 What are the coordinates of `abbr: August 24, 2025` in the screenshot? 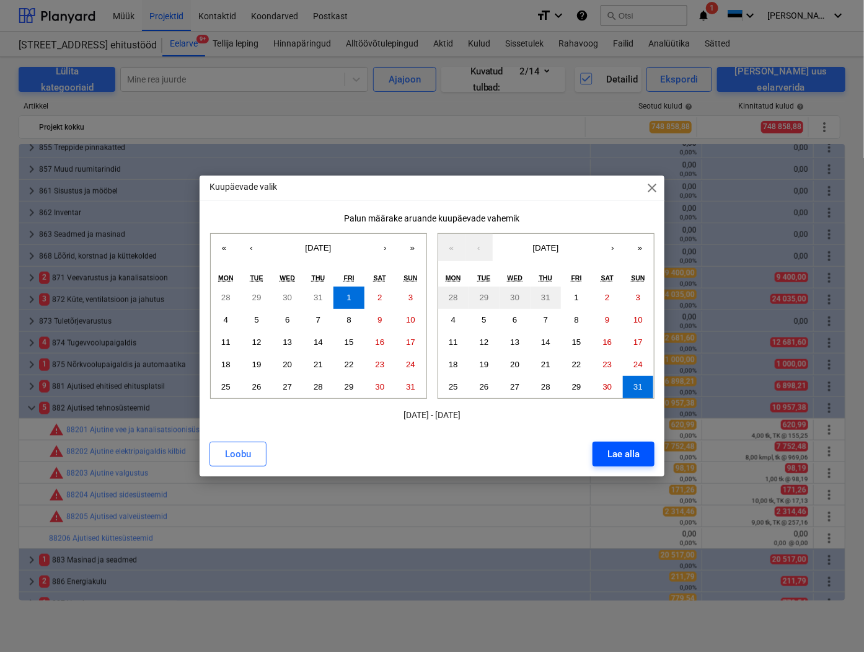 It's located at (638, 364).